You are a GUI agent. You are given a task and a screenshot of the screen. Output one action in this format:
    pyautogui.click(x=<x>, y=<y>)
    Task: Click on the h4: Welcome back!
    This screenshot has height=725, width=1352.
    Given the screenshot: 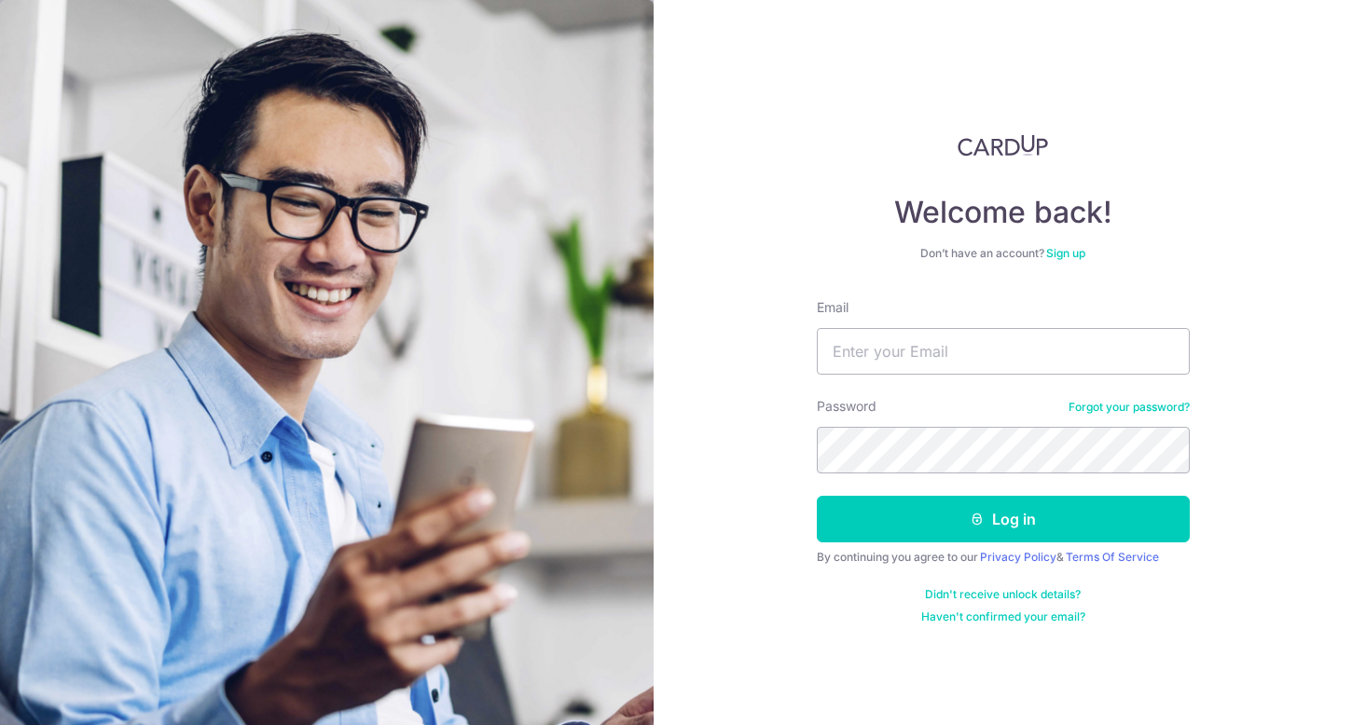 What is the action you would take?
    pyautogui.click(x=1003, y=213)
    